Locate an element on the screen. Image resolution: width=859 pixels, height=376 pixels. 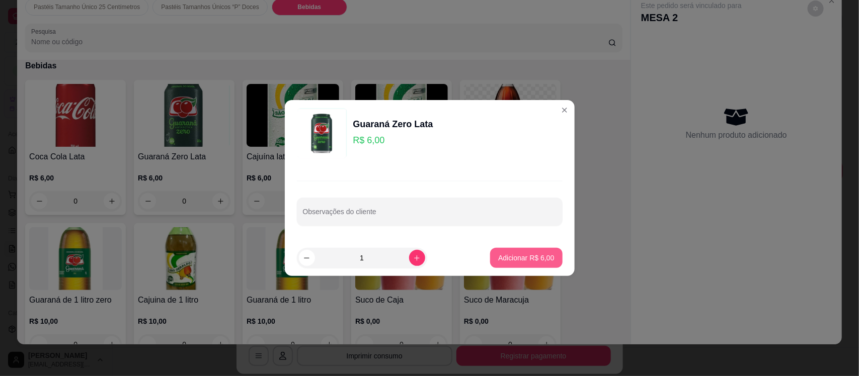
button: decrease-product-quantity is located at coordinates (307, 258).